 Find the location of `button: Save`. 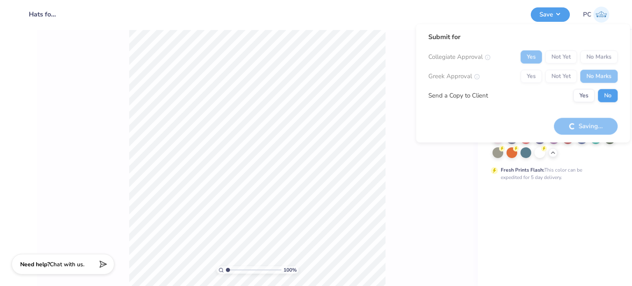

button: Save is located at coordinates (550, 14).